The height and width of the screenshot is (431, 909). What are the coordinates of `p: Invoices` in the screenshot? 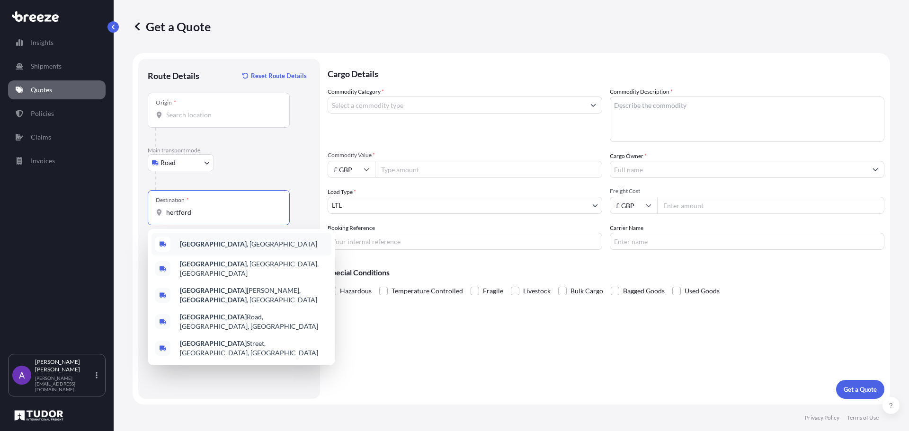 It's located at (43, 161).